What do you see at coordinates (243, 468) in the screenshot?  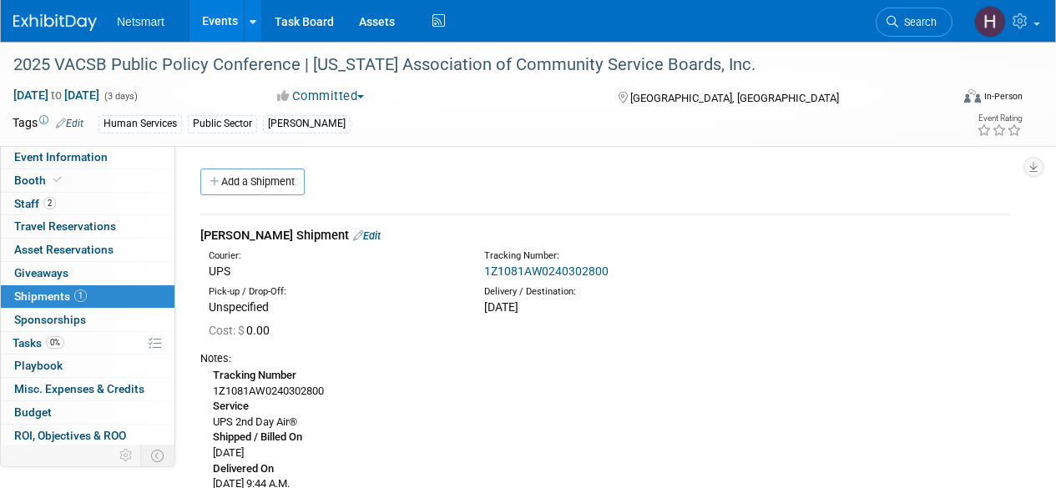 I see `b: Delivered On` at bounding box center [243, 468].